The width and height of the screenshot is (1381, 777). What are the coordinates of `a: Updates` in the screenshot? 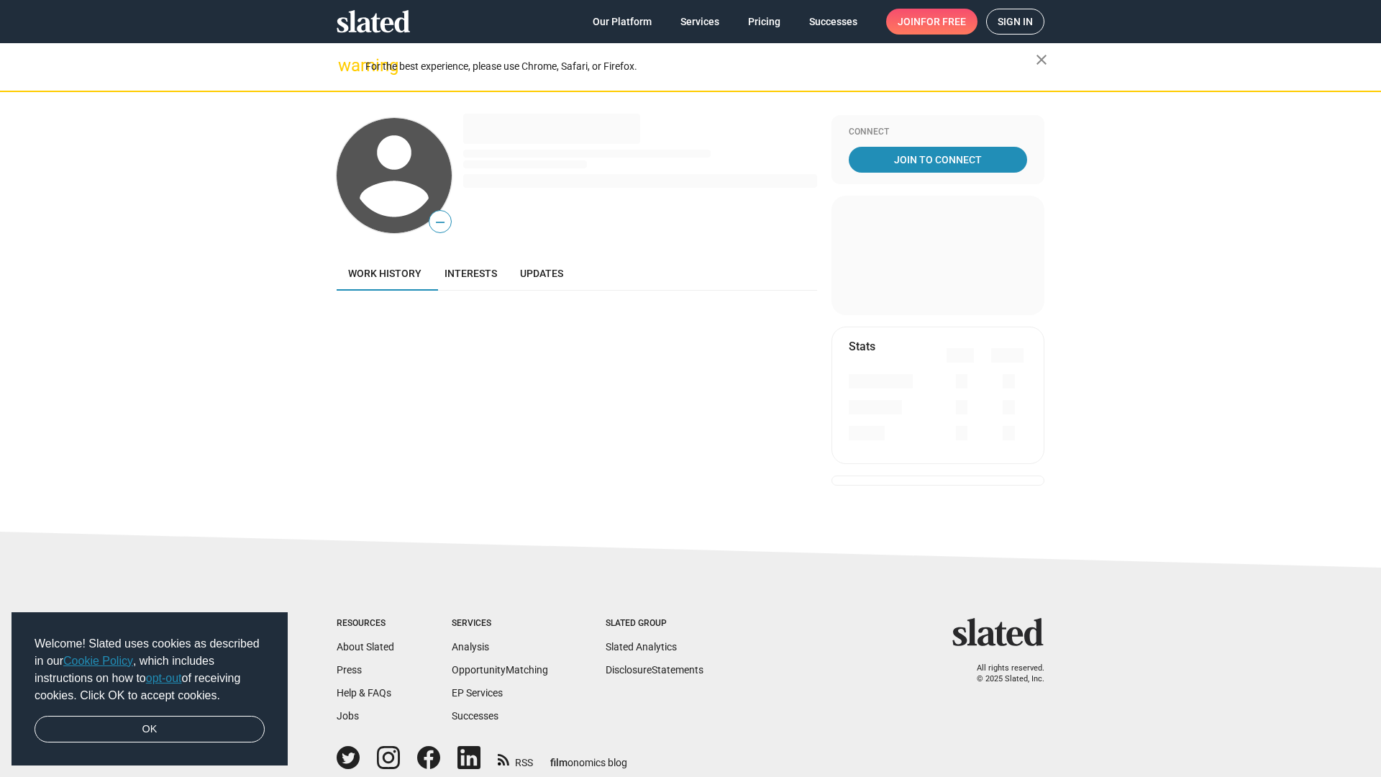 It's located at (542, 273).